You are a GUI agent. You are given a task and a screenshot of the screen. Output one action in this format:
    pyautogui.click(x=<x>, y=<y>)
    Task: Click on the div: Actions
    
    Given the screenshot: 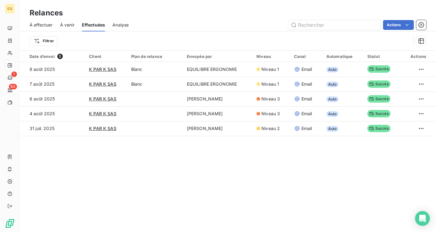 What is the action you would take?
    pyautogui.click(x=415, y=56)
    